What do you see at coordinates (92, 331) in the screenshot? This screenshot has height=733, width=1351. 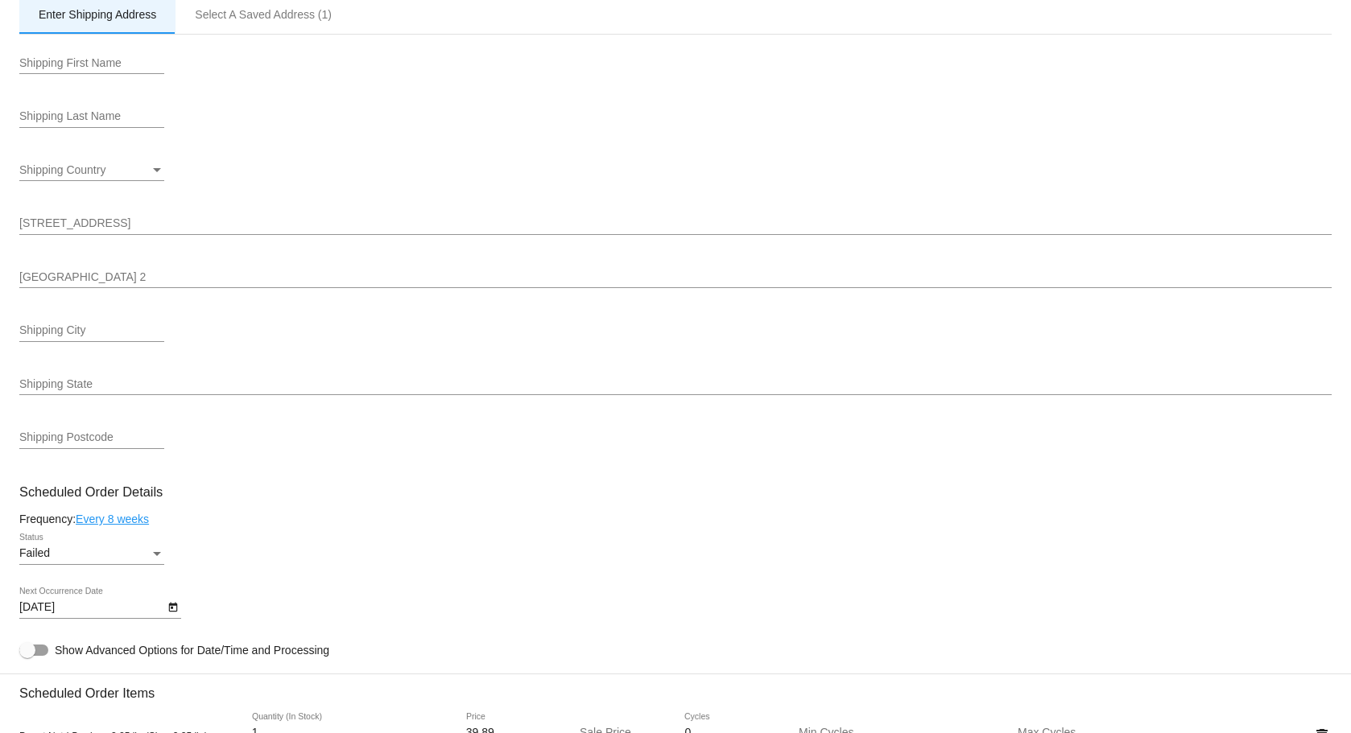 I see `input: Shipping City` at bounding box center [92, 331].